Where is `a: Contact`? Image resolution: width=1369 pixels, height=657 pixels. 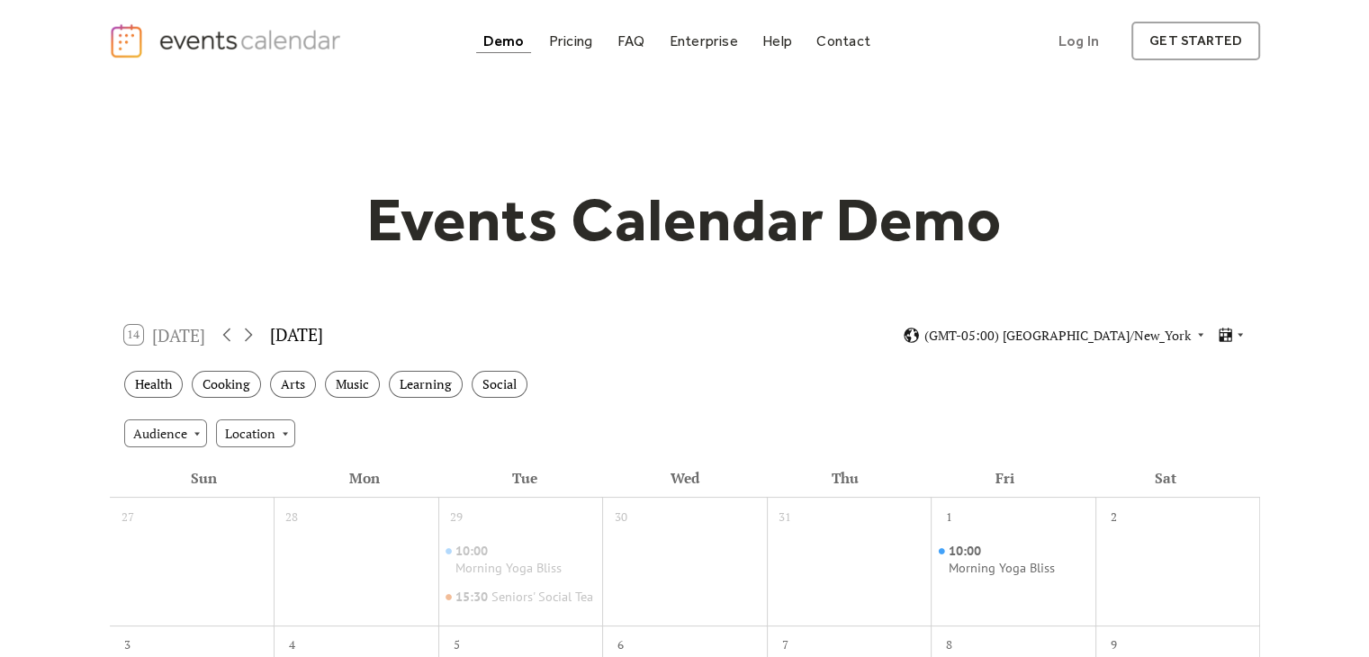 a: Contact is located at coordinates (843, 40).